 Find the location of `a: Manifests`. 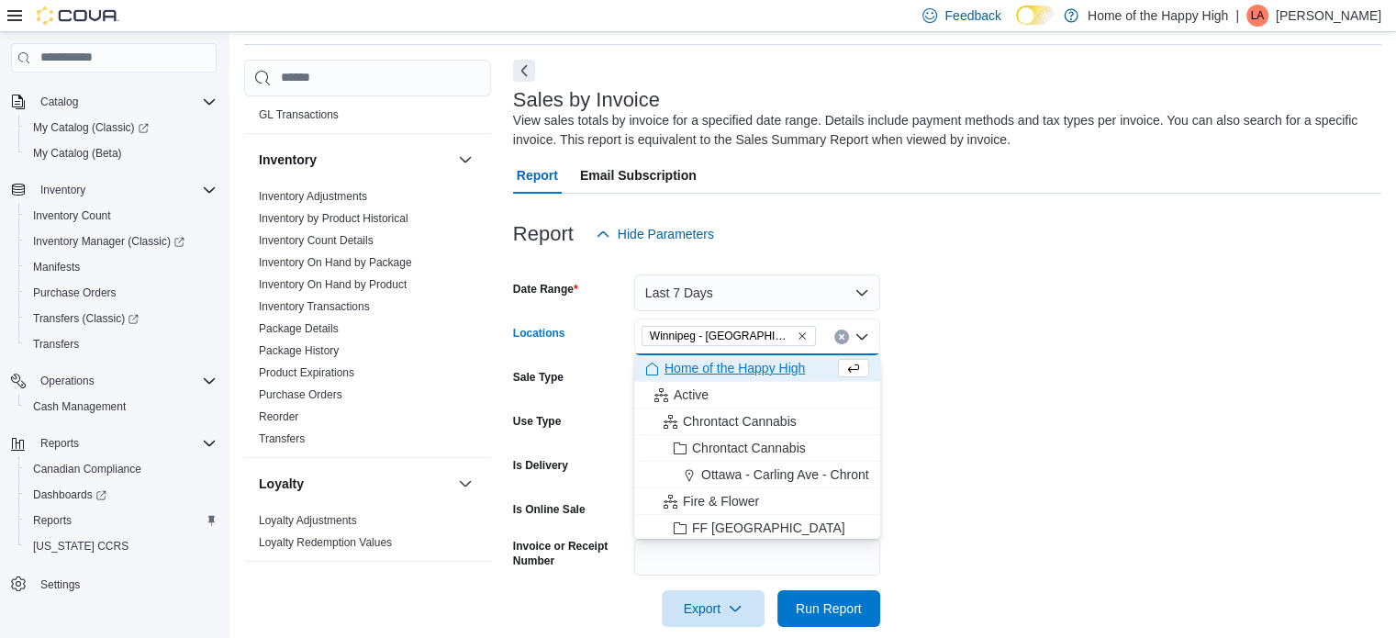

a: Manifests is located at coordinates (56, 267).